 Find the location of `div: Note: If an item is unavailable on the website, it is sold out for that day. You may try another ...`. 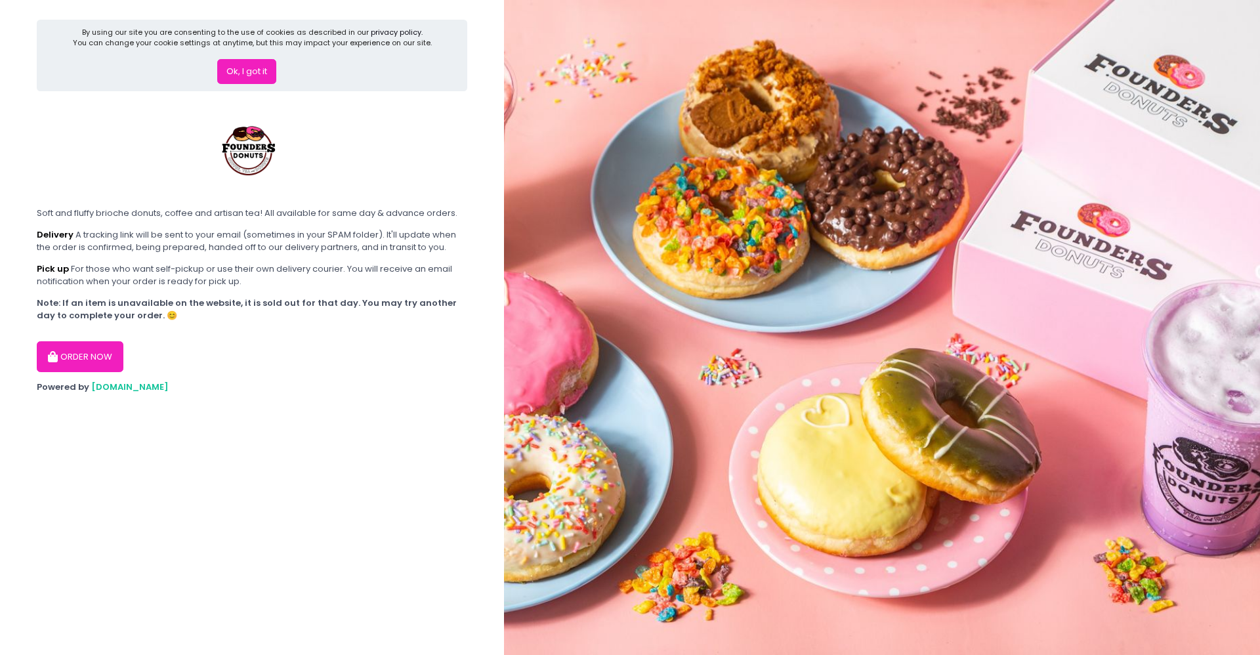

div: Note: If an item is unavailable on the website, it is sold out for that day. You may try another ... is located at coordinates (252, 309).